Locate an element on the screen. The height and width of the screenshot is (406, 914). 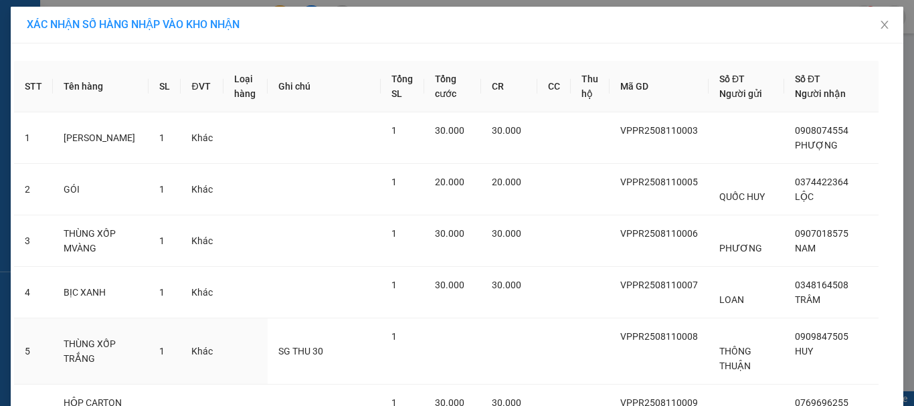
span: Người nhận is located at coordinates (821, 94).